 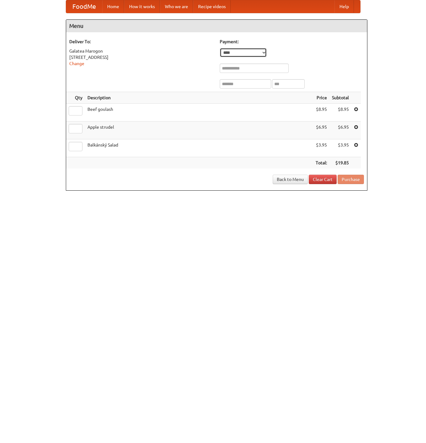 What do you see at coordinates (321, 163) in the screenshot?
I see `th: Total:` at bounding box center [321, 163].